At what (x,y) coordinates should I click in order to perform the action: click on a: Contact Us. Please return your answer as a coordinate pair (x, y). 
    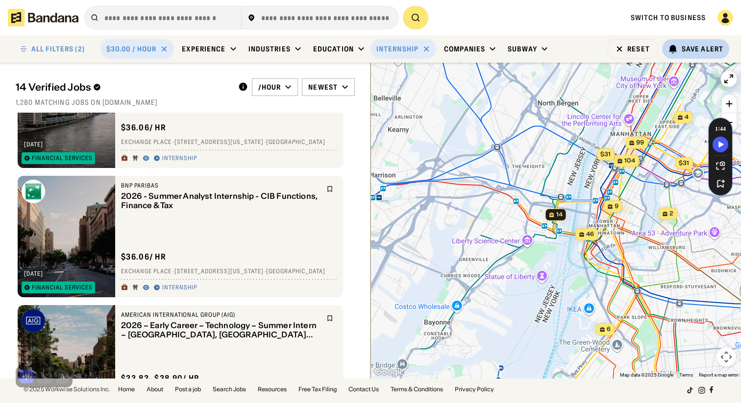
    Looking at the image, I should click on (363, 389).